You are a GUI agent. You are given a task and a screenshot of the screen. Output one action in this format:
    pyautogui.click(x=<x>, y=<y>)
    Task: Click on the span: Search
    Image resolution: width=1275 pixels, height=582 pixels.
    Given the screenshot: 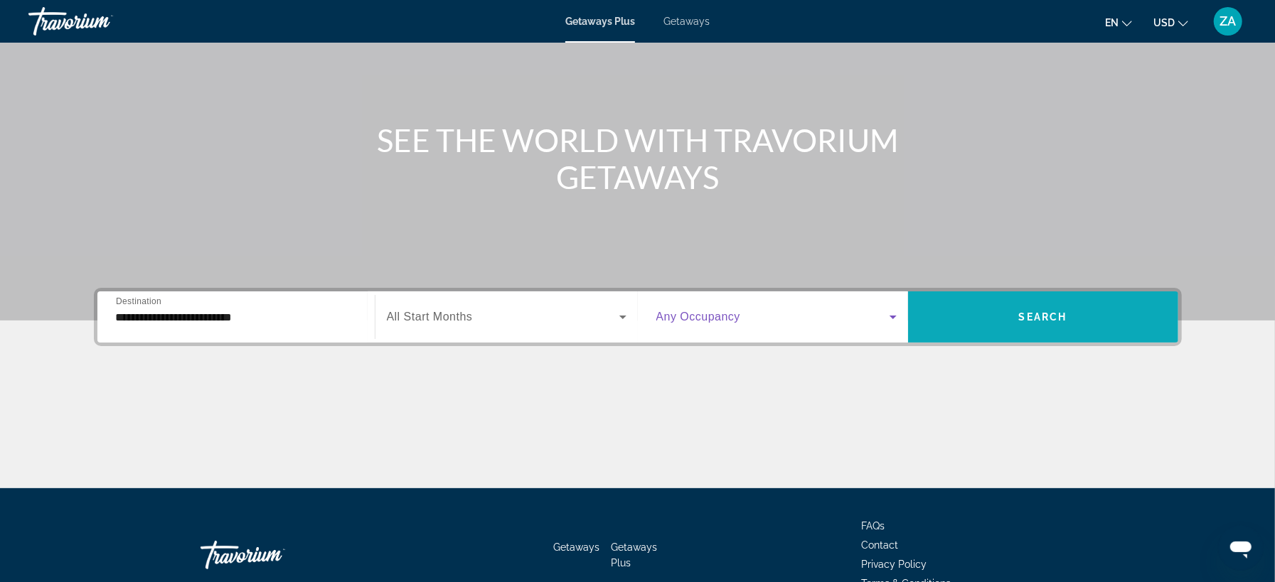 What is the action you would take?
    pyautogui.click(x=1043, y=317)
    